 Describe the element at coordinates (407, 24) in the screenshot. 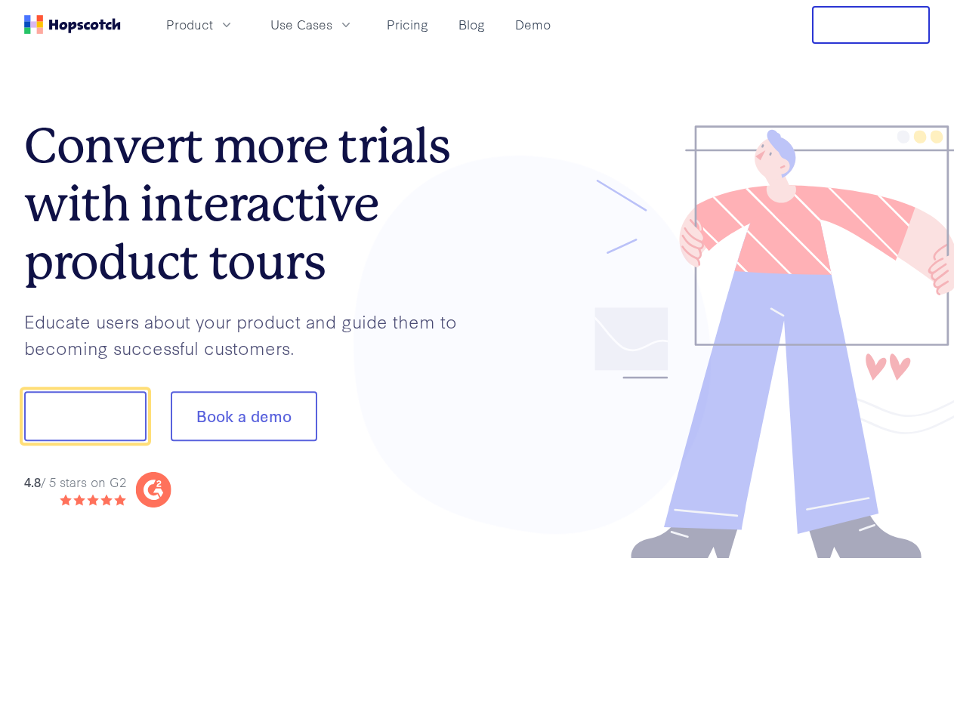

I see `a: Pricing` at that location.